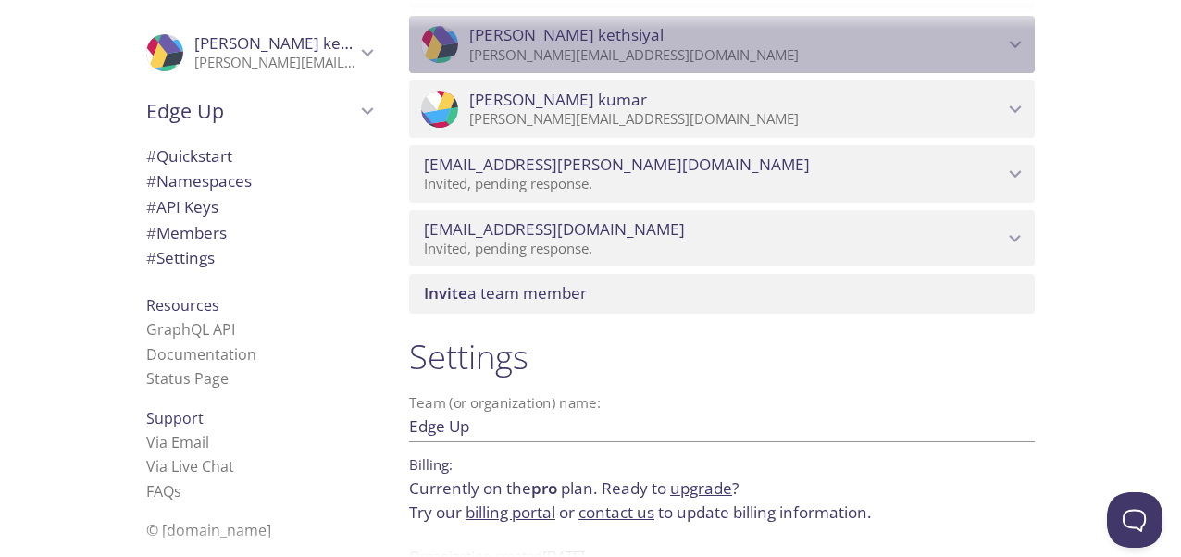 This screenshot has height=557, width=1181. What do you see at coordinates (199, 180) in the screenshot?
I see `span: Namespaces` at bounding box center [199, 180].